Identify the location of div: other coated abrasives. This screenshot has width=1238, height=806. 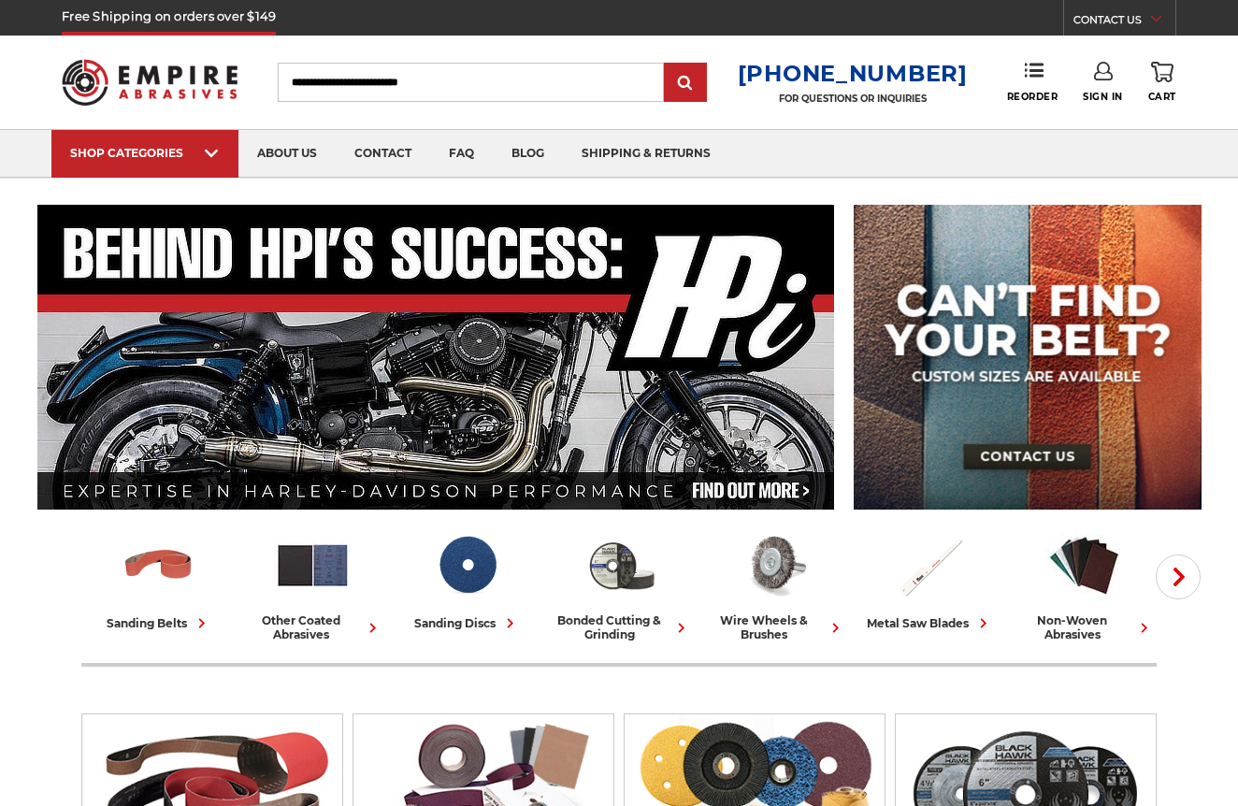
(312, 628).